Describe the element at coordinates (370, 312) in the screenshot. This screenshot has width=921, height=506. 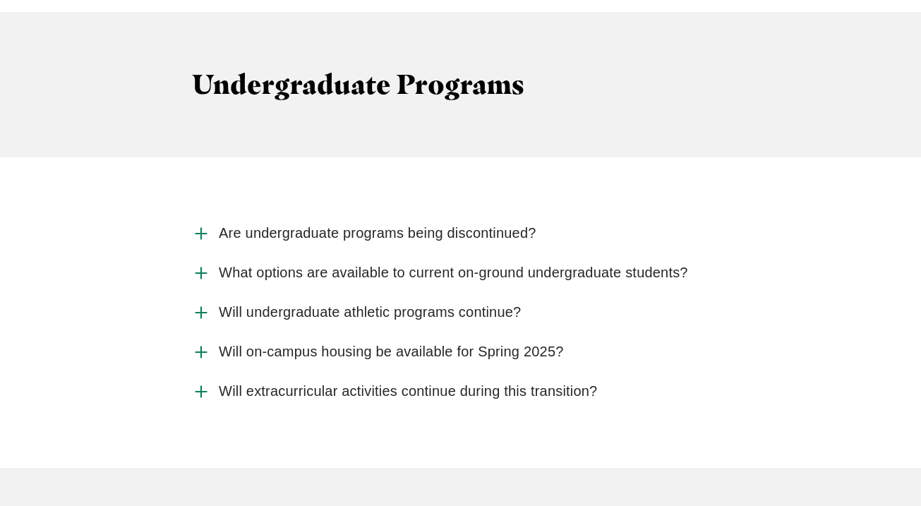
I see `span: Will undergraduate athletic programs continue?` at that location.